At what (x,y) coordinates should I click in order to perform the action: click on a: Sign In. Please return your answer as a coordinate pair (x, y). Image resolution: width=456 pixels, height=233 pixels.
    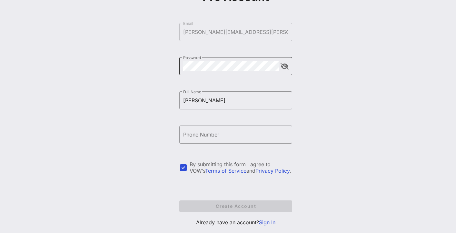
    Looking at the image, I should click on (267, 222).